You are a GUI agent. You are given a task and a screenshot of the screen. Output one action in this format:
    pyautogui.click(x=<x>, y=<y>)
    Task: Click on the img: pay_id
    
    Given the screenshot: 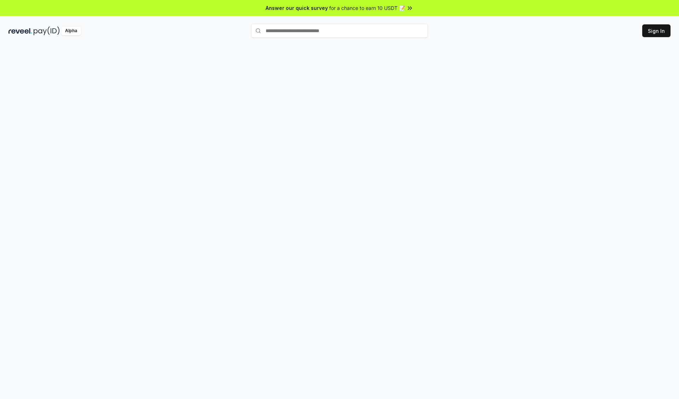 What is the action you would take?
    pyautogui.click(x=47, y=31)
    